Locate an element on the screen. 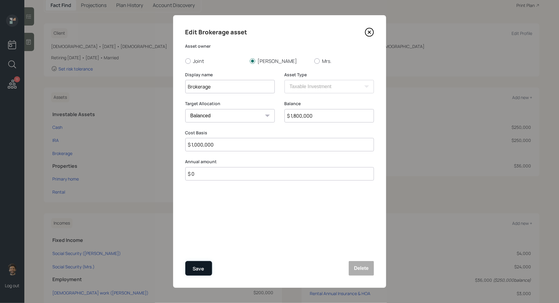 This screenshot has width=559, height=303. label: Asset Type is located at coordinates (329, 75).